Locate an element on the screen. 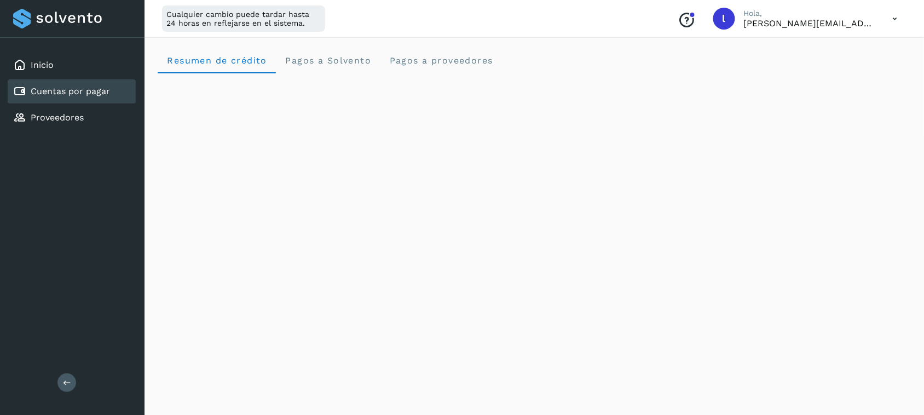 The width and height of the screenshot is (924, 415). a: Inicio is located at coordinates (42, 65).